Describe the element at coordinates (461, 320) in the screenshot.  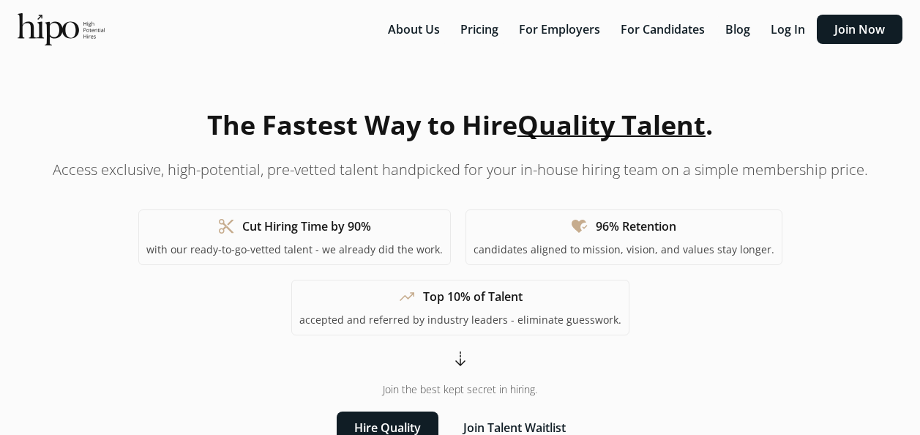
I see `p: accepted and referred by industry leaders - eliminate guesswork.` at that location.